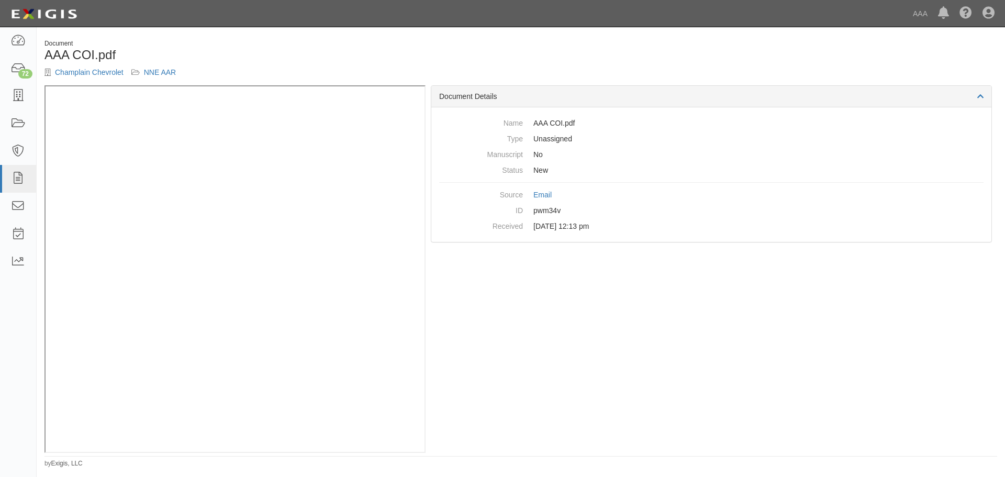 This screenshot has width=1005, height=477. What do you see at coordinates (711, 96) in the screenshot?
I see `div: Document Details` at bounding box center [711, 96].